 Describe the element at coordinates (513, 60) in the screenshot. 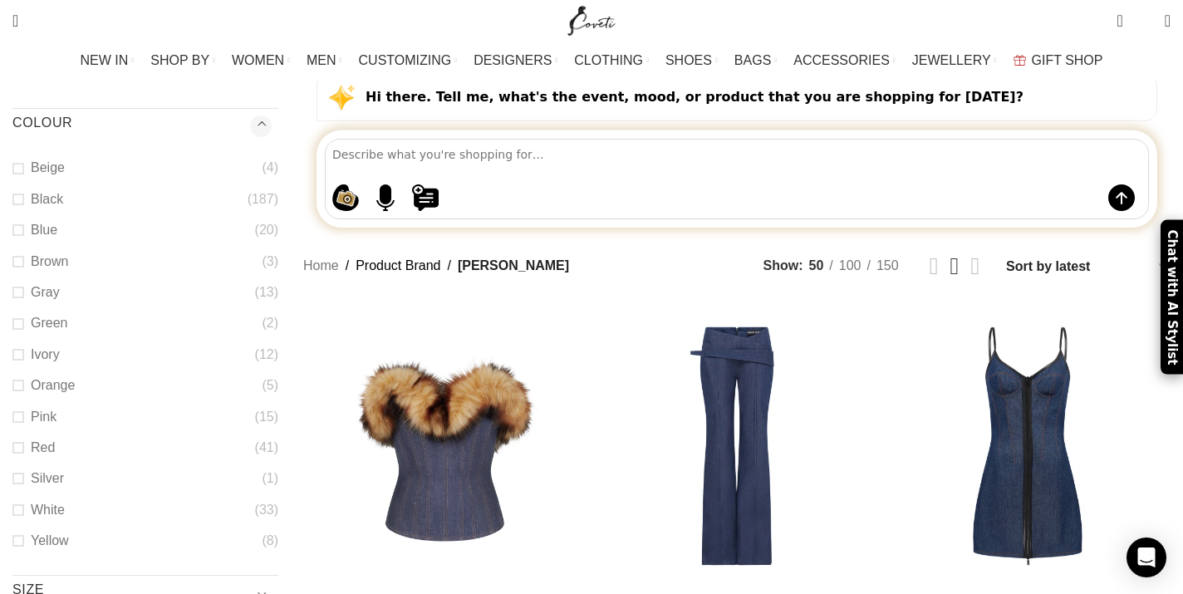

I see `span: DESIGNERS` at that location.